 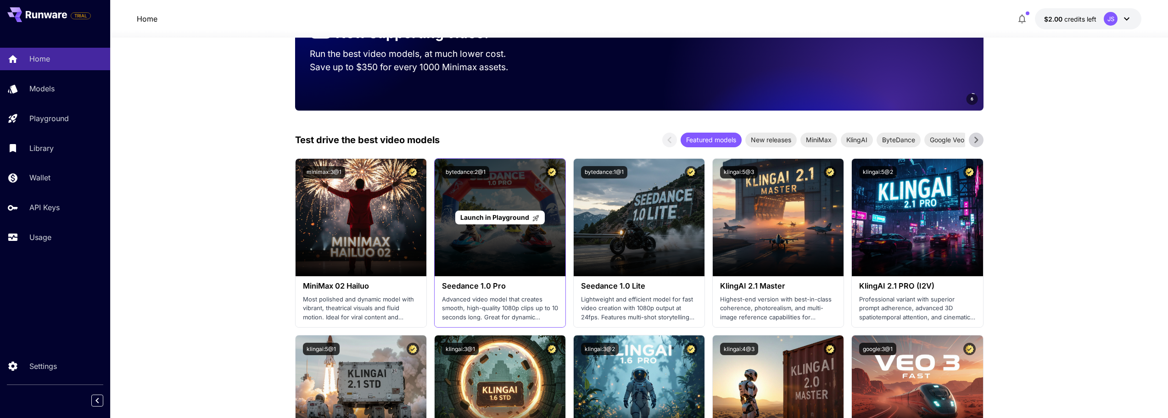 I want to click on button: klingai:3@2, so click(x=600, y=349).